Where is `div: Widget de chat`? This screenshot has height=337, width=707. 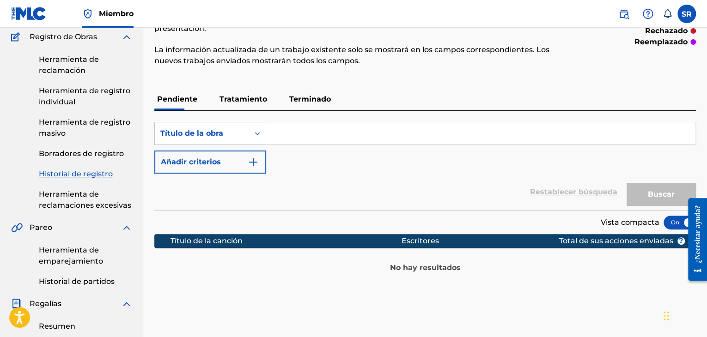 div: Widget de chat is located at coordinates (684, 315).